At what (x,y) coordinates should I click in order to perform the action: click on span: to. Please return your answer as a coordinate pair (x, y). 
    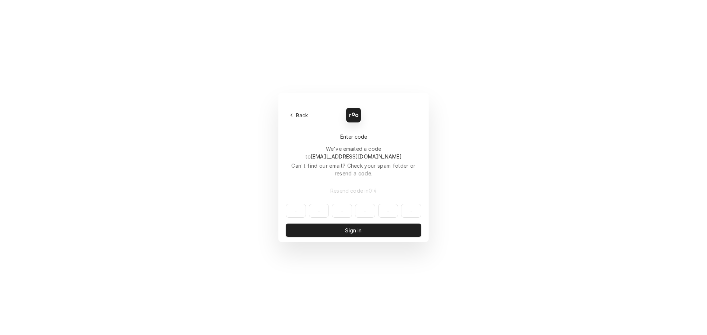
    Looking at the image, I should click on (354, 157).